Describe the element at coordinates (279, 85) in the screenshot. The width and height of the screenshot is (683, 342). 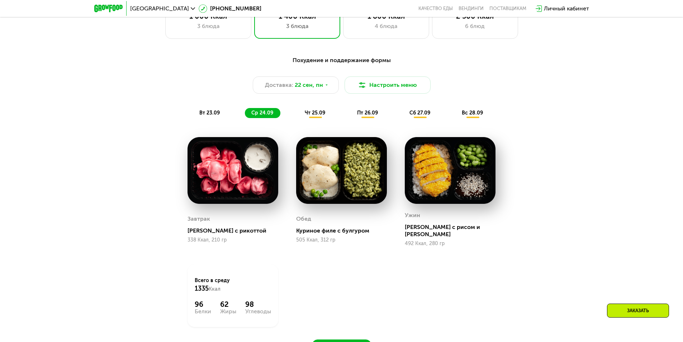
I see `span: Доставка:` at that location.